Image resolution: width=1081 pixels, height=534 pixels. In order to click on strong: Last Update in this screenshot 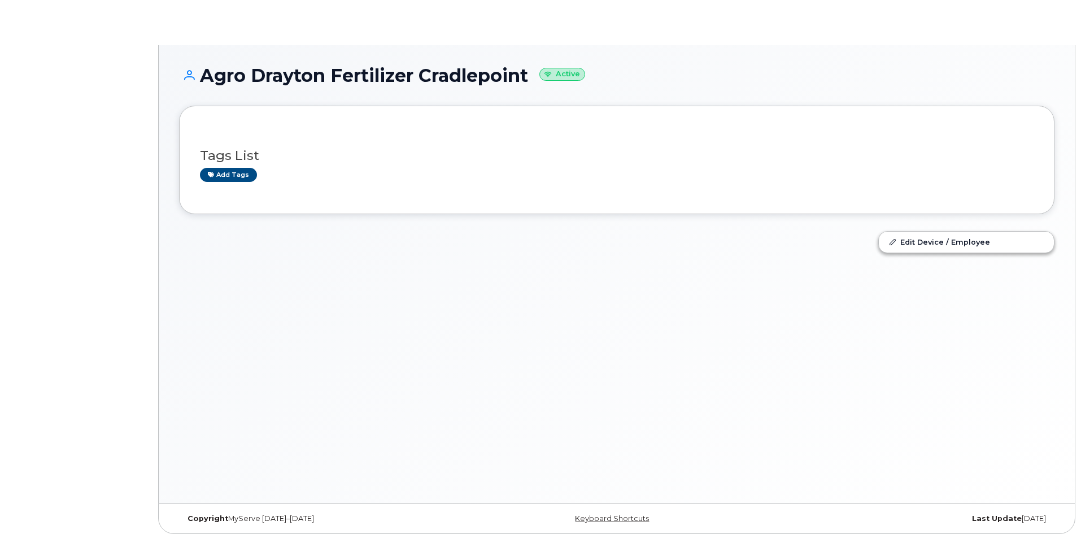, I will do `click(997, 518)`.